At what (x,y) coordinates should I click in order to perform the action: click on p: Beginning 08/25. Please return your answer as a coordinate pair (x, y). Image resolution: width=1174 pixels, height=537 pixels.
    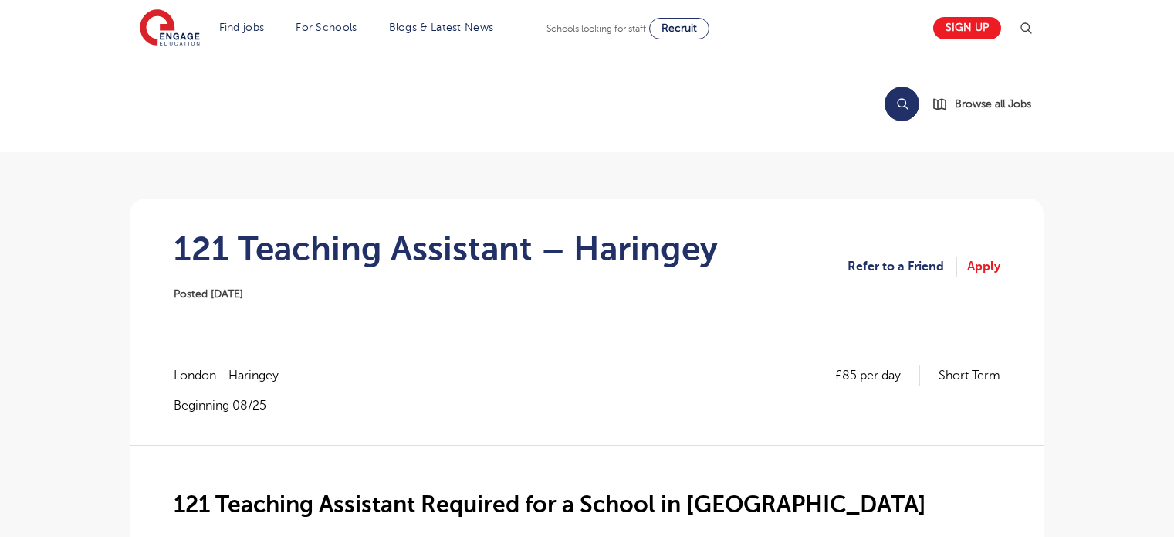
    Looking at the image, I should click on (234, 405).